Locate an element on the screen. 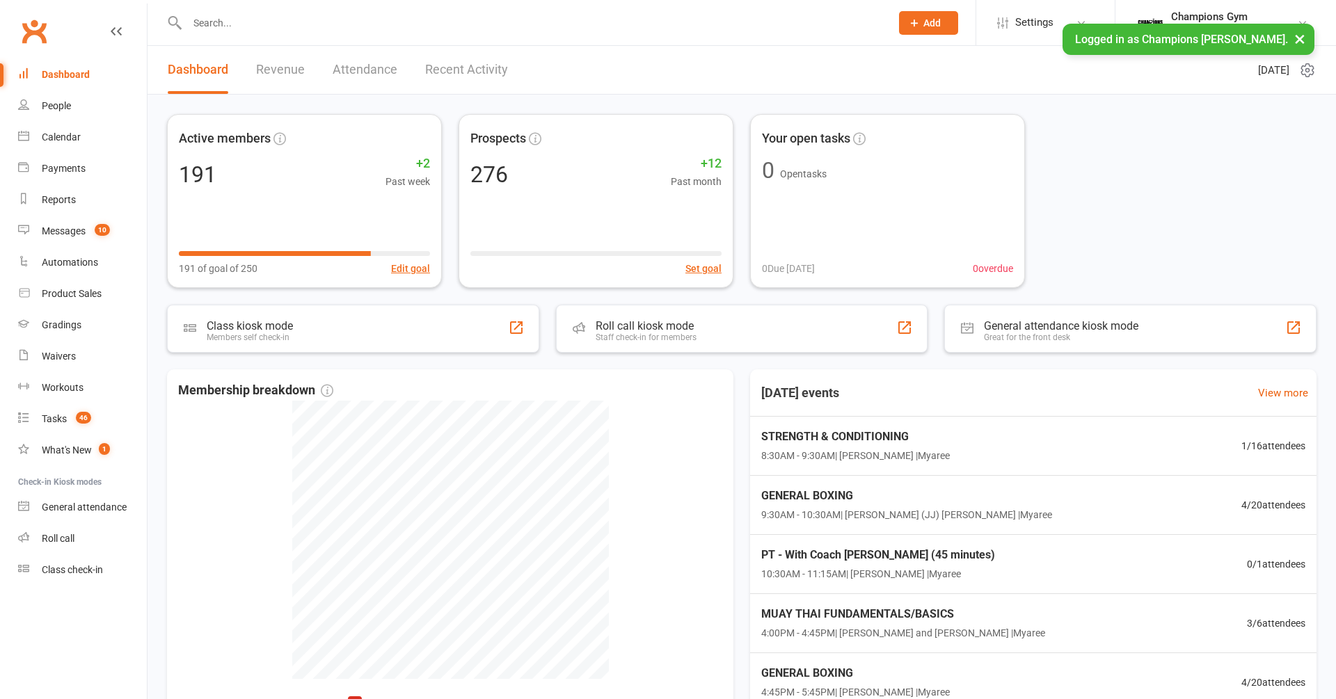 Image resolution: width=1336 pixels, height=699 pixels. div: Dashboard is located at coordinates (65, 74).